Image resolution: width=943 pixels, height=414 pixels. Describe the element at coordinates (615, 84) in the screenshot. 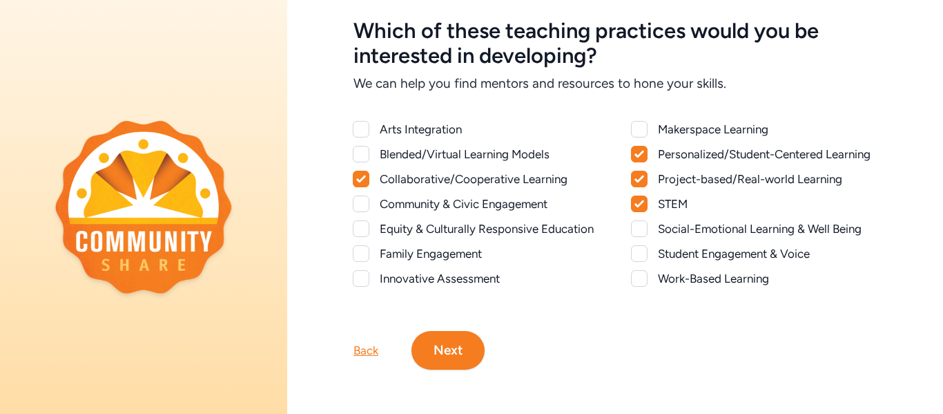

I see `h6: We can help you find mentors and resources to hone your skills.` at that location.